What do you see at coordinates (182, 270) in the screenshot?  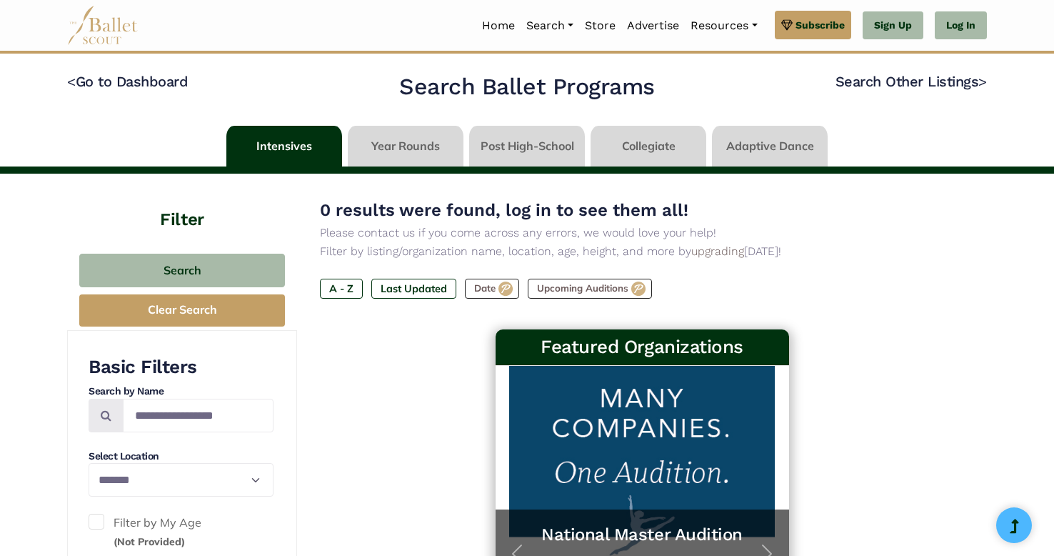 I see `button: Search` at bounding box center [182, 270].